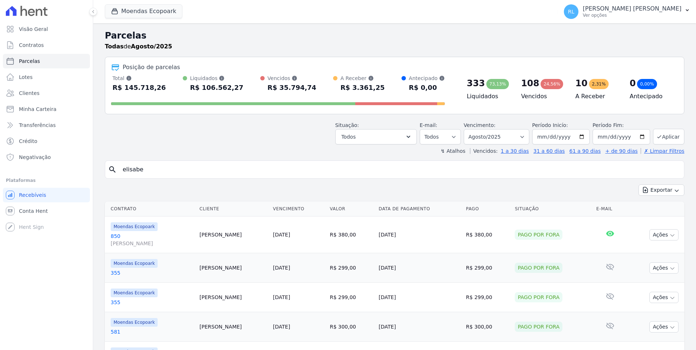 The height and width of the screenshot is (350, 696). What do you see at coordinates (549, 151) in the screenshot?
I see `a: 31 a 60 dias` at bounding box center [549, 151].